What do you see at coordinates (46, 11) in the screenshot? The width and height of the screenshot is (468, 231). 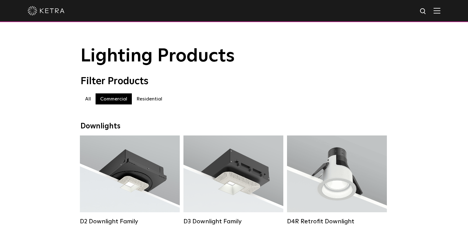 I see `img: ketra-logo-2019-white` at bounding box center [46, 11].